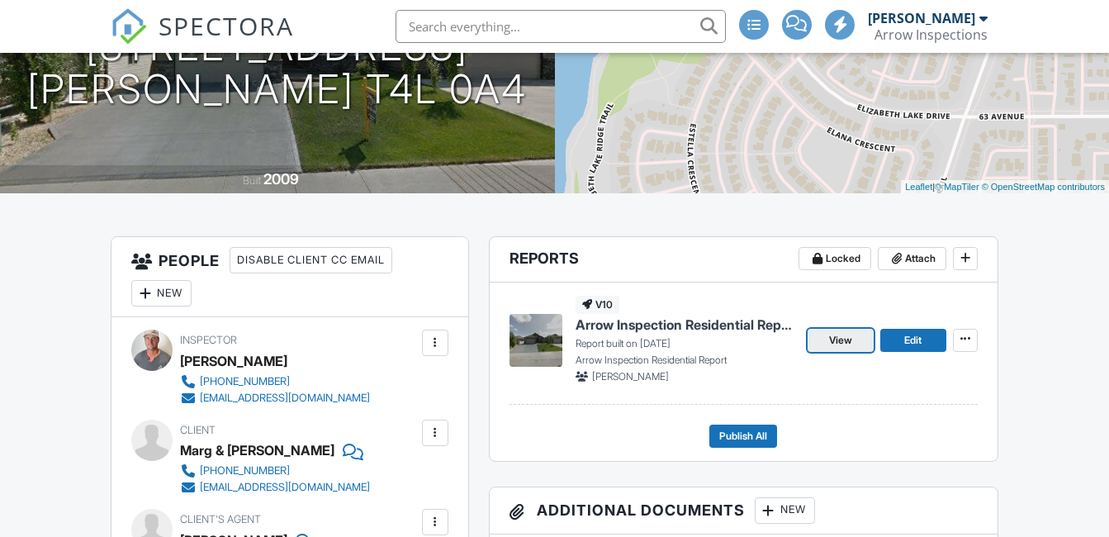 This screenshot has width=1109, height=537. What do you see at coordinates (930, 35) in the screenshot?
I see `div: Arrow Inspections` at bounding box center [930, 35].